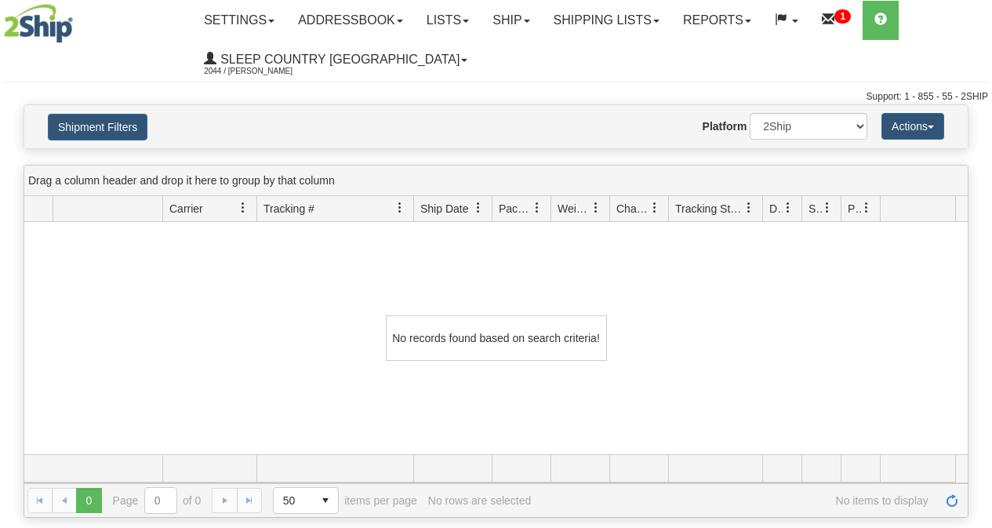  I want to click on a: Carrier filter column settings, so click(243, 208).